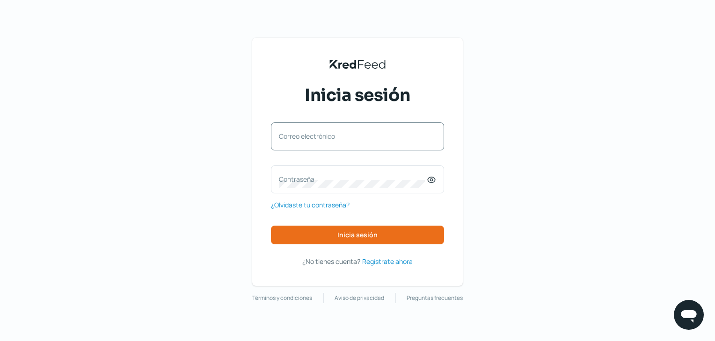 The image size is (715, 341). Describe the element at coordinates (359, 298) in the screenshot. I see `a: Aviso de privacidad` at that location.